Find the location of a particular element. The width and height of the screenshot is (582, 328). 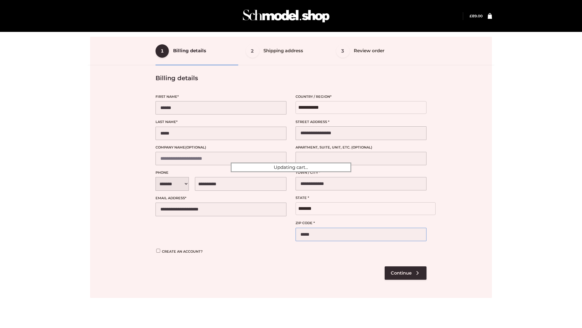

bdi: 89.00 is located at coordinates (476, 16).